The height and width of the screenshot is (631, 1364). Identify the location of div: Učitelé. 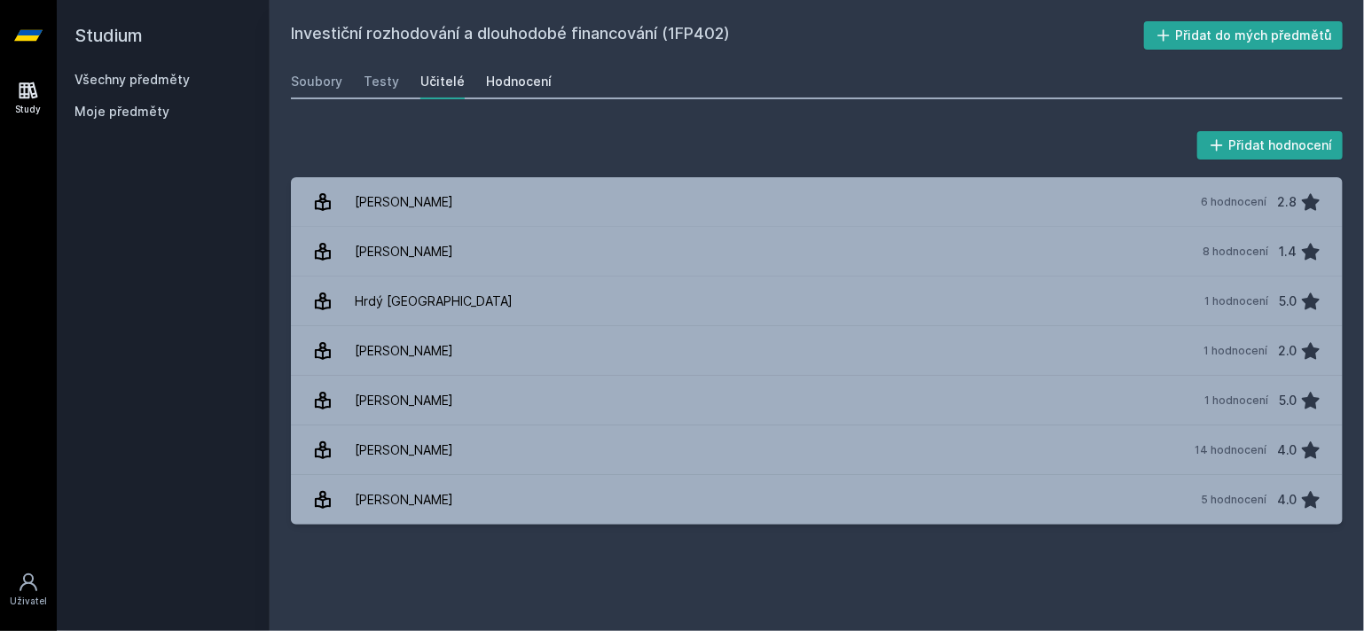
(442, 82).